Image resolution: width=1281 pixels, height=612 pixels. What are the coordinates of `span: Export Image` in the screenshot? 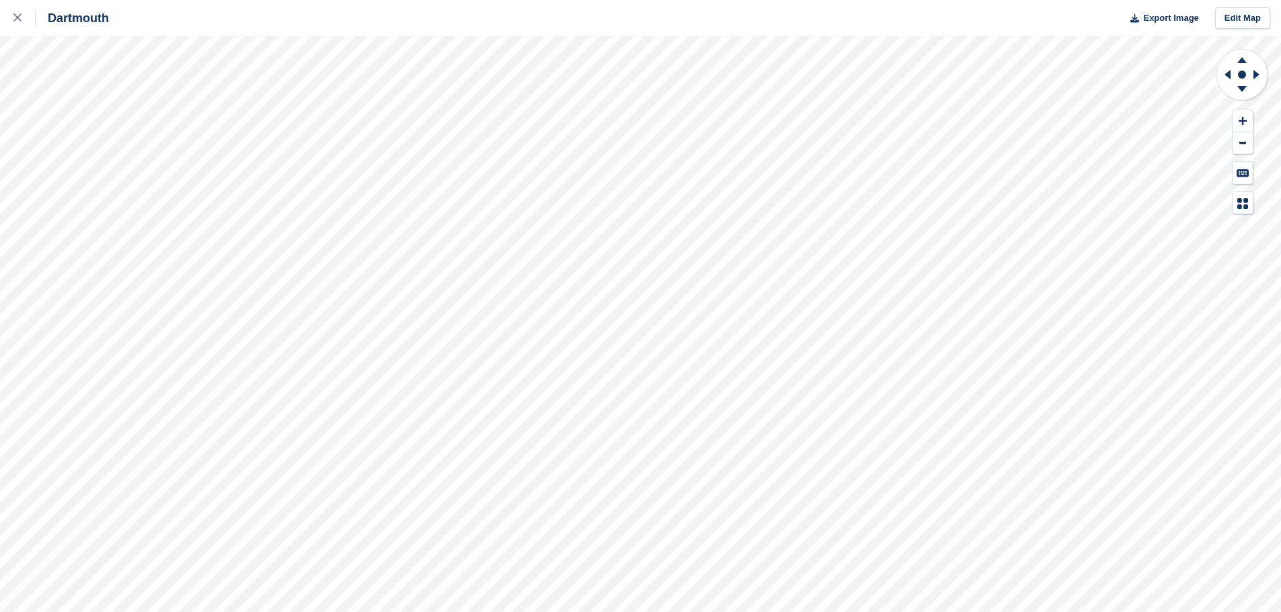 It's located at (1170, 18).